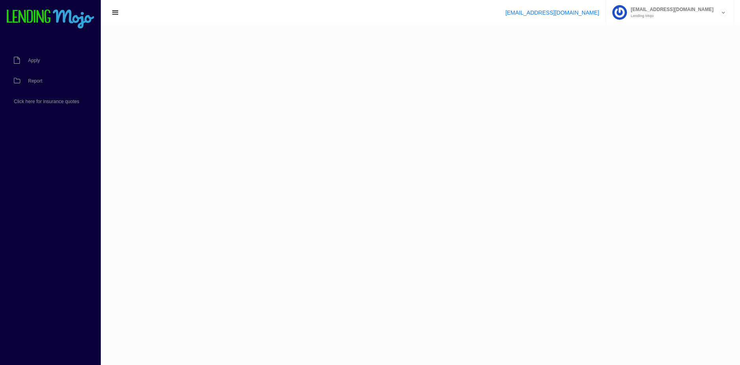 The width and height of the screenshot is (740, 365). I want to click on img: logo-small.png, so click(50, 19).